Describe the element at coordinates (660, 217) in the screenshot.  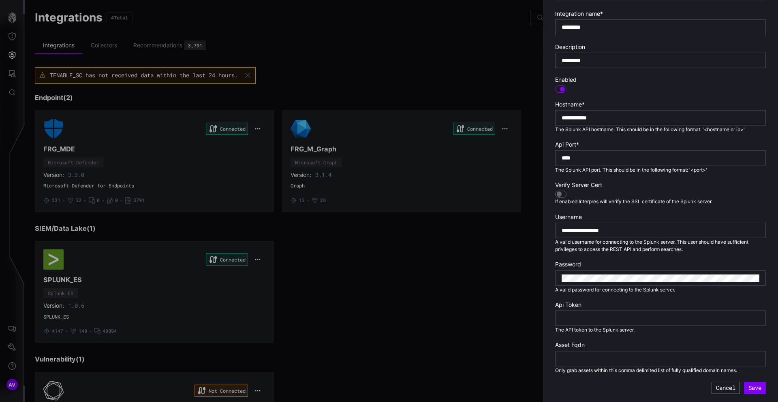
I see `label: Username` at that location.